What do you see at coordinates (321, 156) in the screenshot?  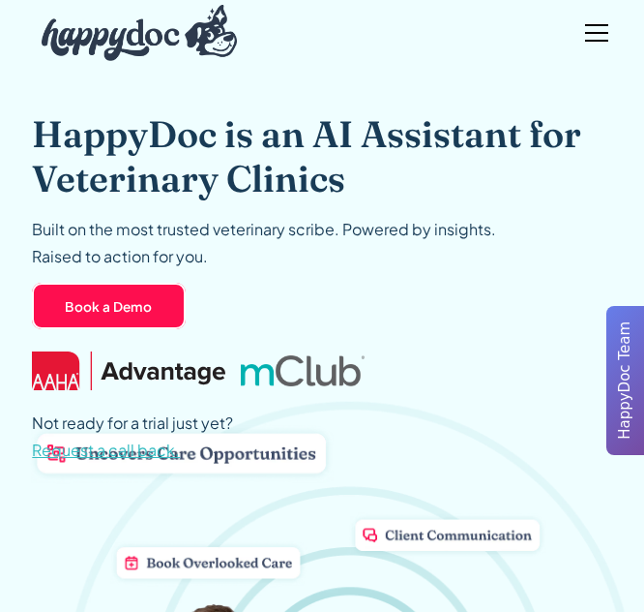 I see `h1: HappyDoc is an AI Assistant for Veterinary Clinics` at bounding box center [321, 156].